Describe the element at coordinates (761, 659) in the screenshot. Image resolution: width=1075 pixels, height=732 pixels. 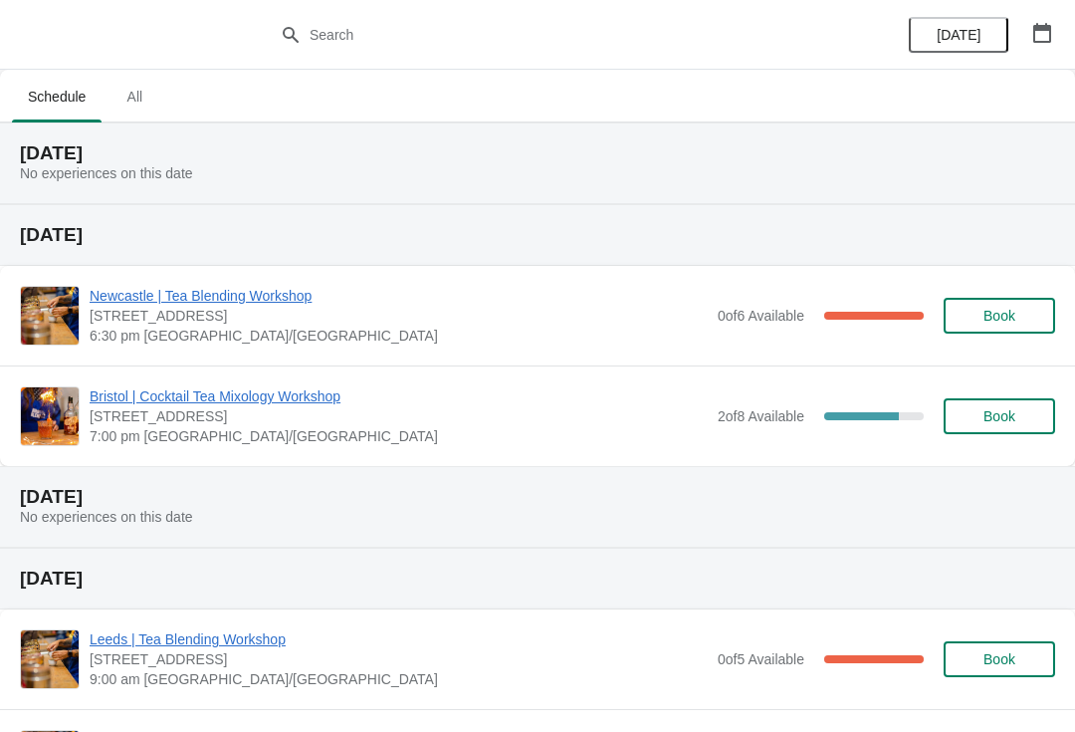
I see `span: 0 of 5 Available` at that location.